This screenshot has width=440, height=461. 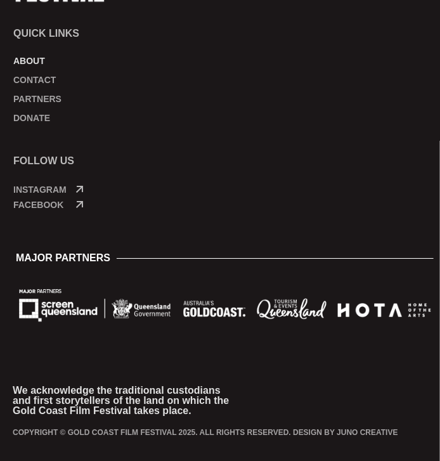 I want to click on p: Quick links, so click(x=224, y=34).